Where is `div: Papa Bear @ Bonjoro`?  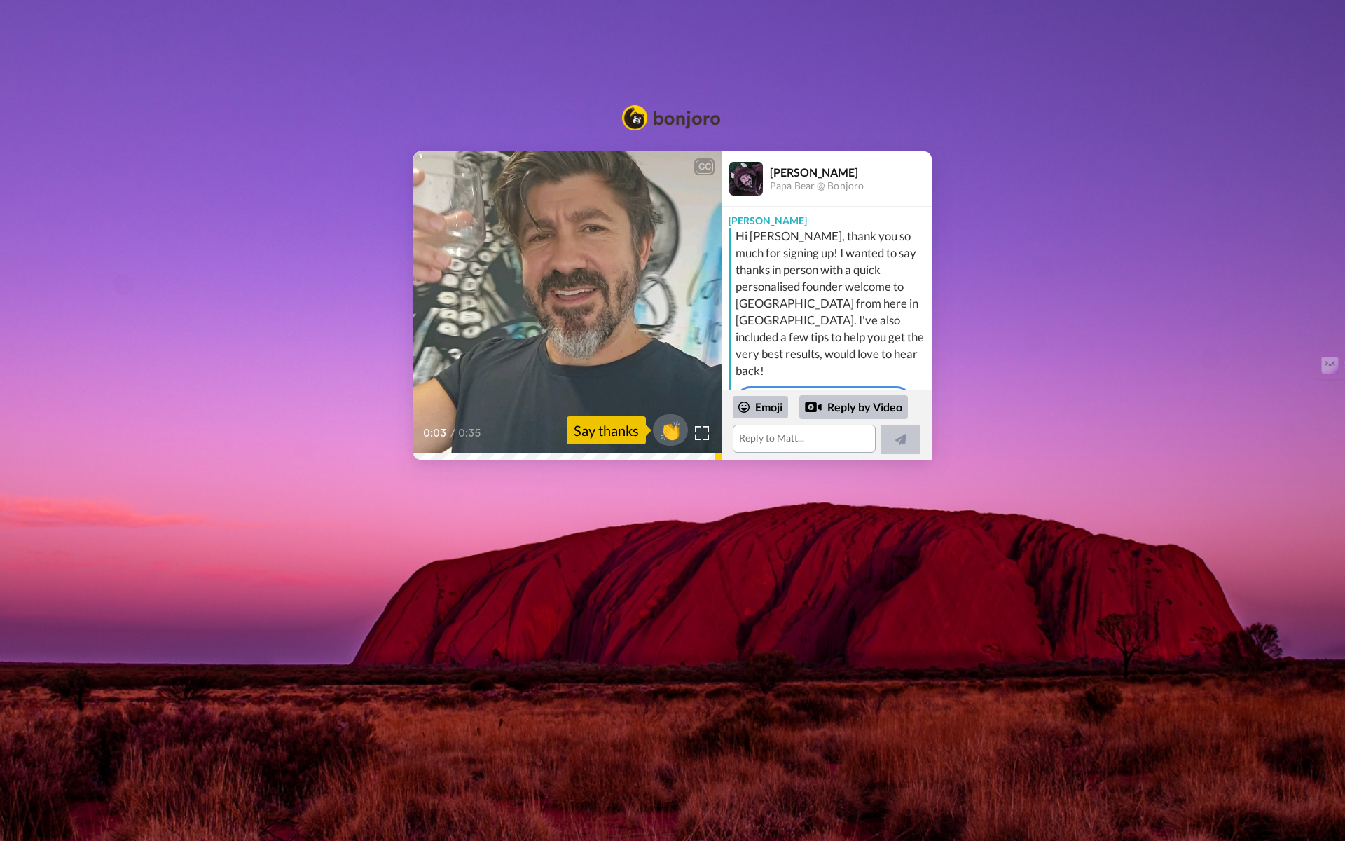 div: Papa Bear @ Bonjoro is located at coordinates (850, 186).